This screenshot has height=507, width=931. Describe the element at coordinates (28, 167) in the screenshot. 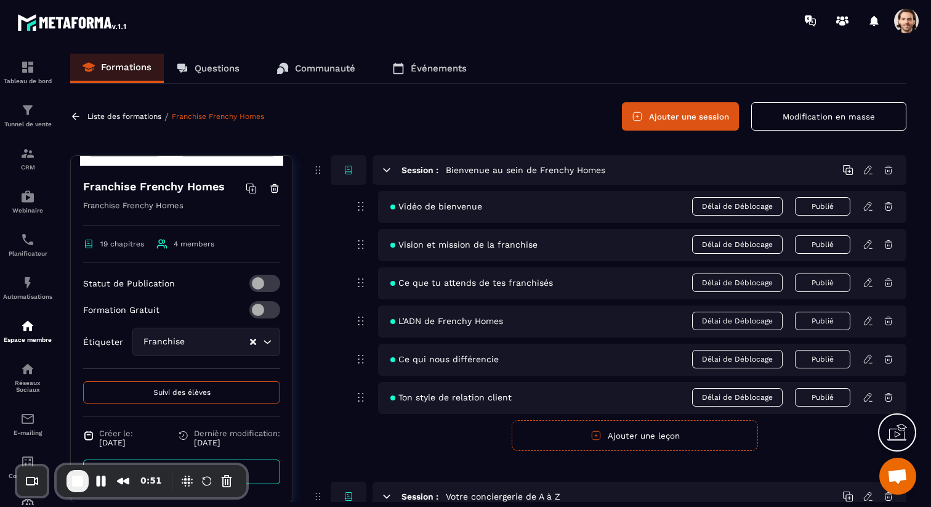

I see `p: CRM` at that location.